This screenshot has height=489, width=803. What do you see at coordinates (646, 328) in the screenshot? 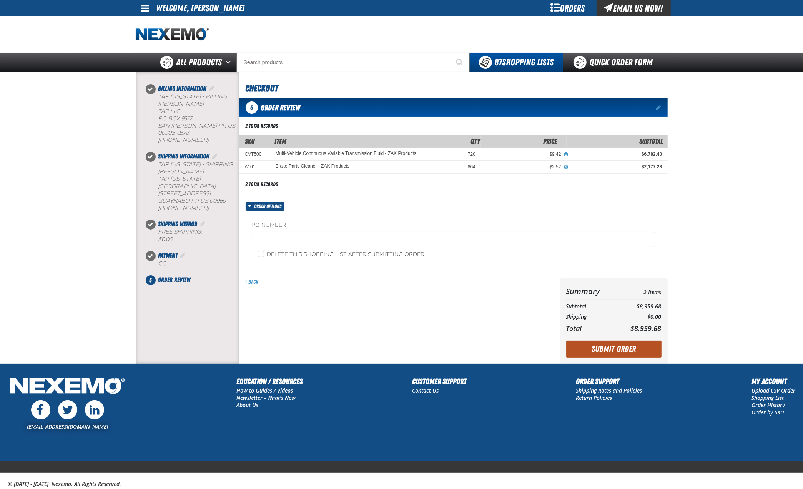
I see `span: $8,959.68` at bounding box center [646, 328].